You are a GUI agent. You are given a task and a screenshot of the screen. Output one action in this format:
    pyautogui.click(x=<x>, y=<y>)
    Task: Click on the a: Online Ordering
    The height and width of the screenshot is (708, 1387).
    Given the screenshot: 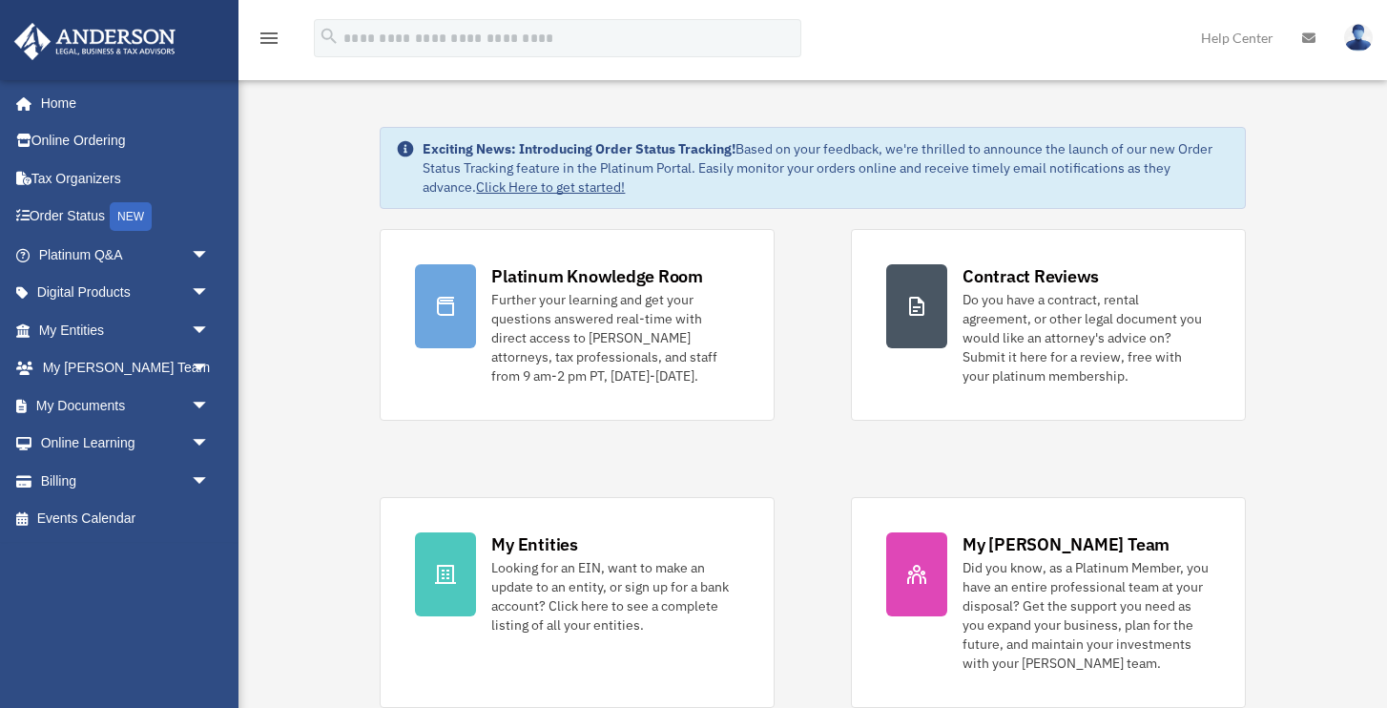 What is the action you would take?
    pyautogui.click(x=126, y=141)
    